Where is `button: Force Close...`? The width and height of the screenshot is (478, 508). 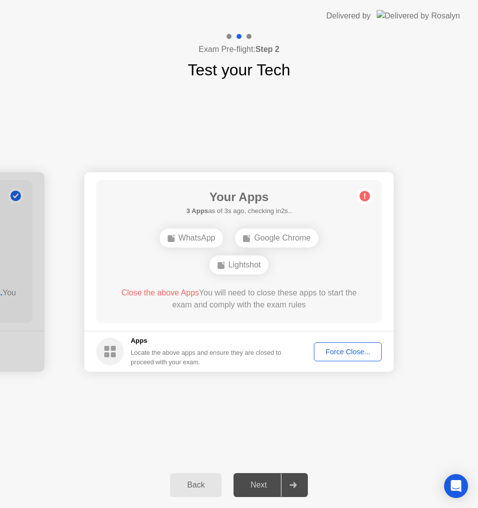
button: Force Close... is located at coordinates (347, 351).